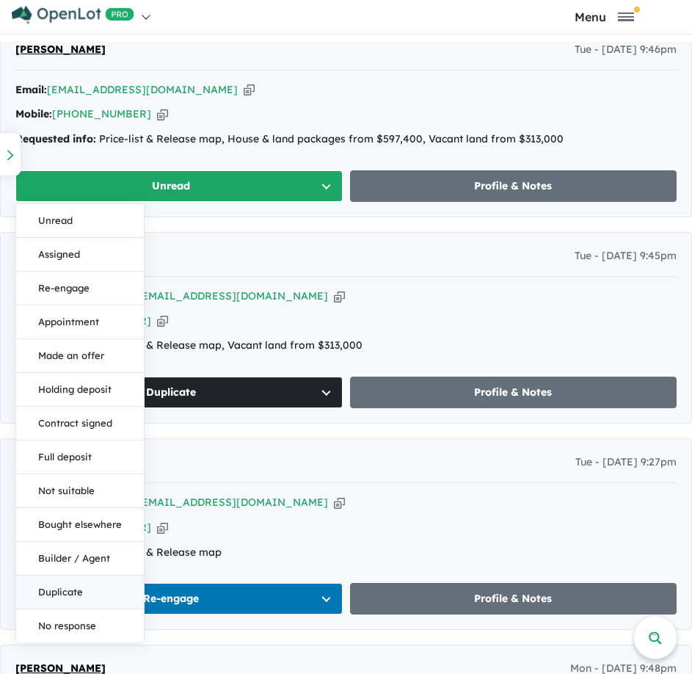 This screenshot has width=692, height=674. What do you see at coordinates (80, 559) in the screenshot?
I see `button: Builder / Agent` at bounding box center [80, 559].